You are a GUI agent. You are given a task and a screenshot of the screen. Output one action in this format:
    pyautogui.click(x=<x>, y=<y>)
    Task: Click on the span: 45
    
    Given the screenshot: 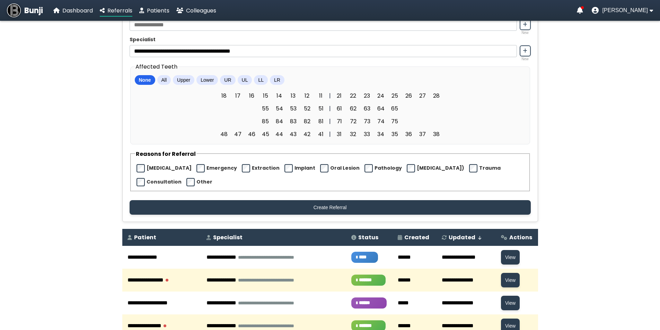 What is the action you would take?
    pyautogui.click(x=265, y=134)
    